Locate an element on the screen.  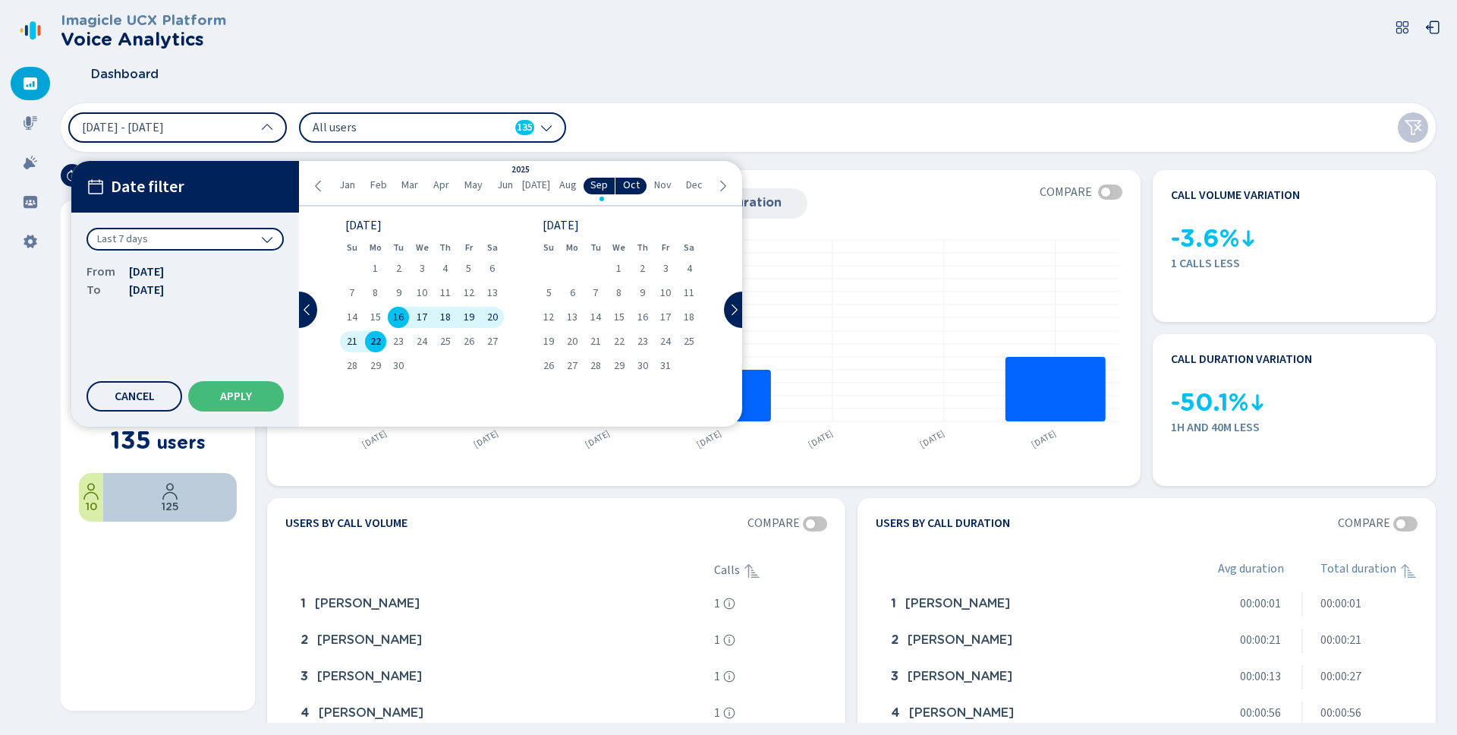
span: 1 is located at coordinates (618, 269).